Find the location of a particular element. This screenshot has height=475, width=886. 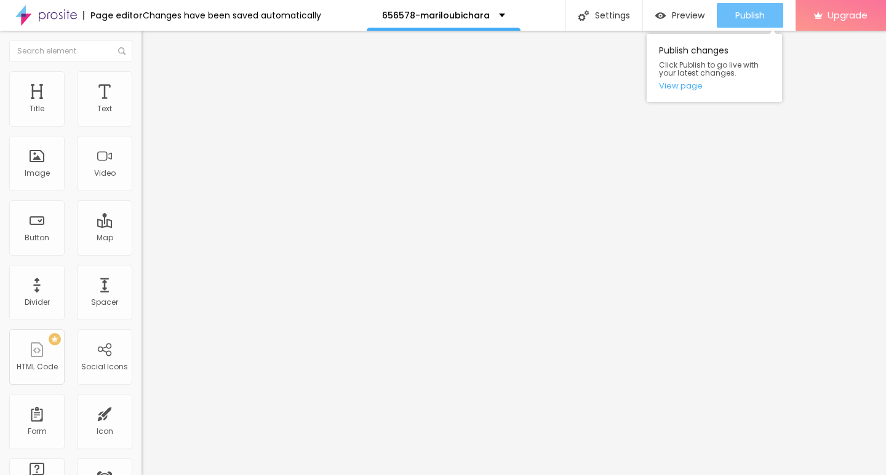

button: Publish is located at coordinates (750, 15).